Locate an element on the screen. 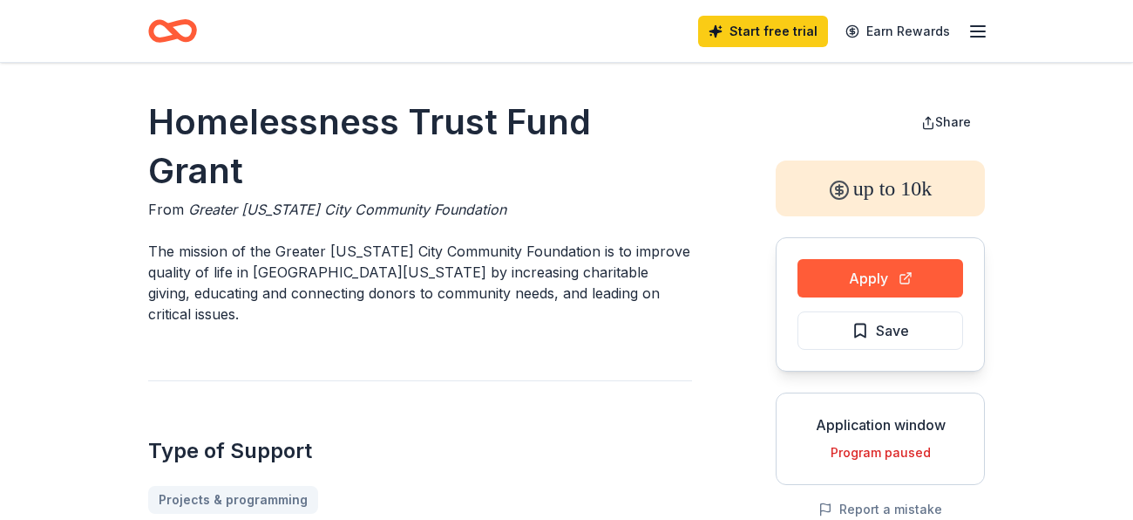  a: Start free trial is located at coordinates (763, 31).